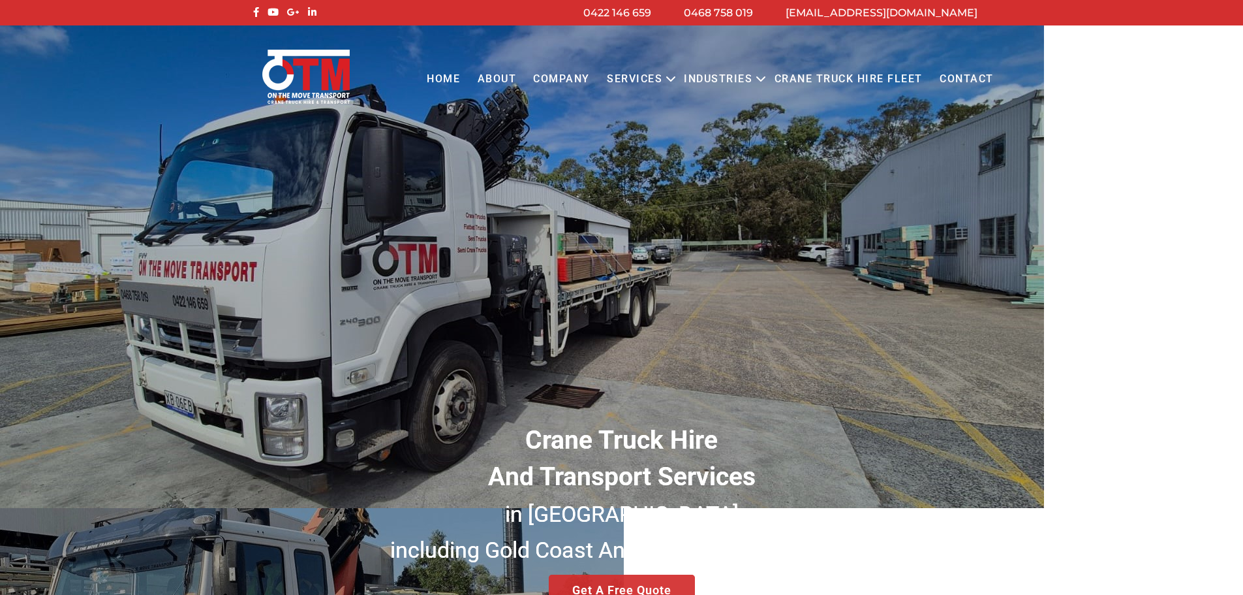 This screenshot has height=595, width=1243. Describe the element at coordinates (848, 79) in the screenshot. I see `a: Crane Truck Hire Fleet` at that location.